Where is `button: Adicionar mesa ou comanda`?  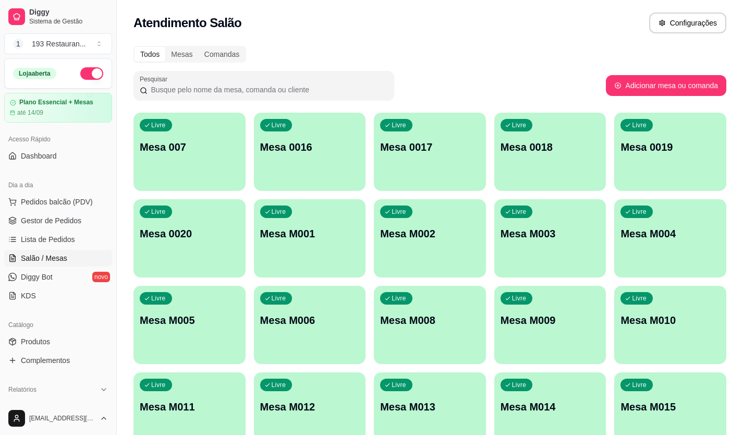 button: Adicionar mesa ou comanda is located at coordinates (666, 86).